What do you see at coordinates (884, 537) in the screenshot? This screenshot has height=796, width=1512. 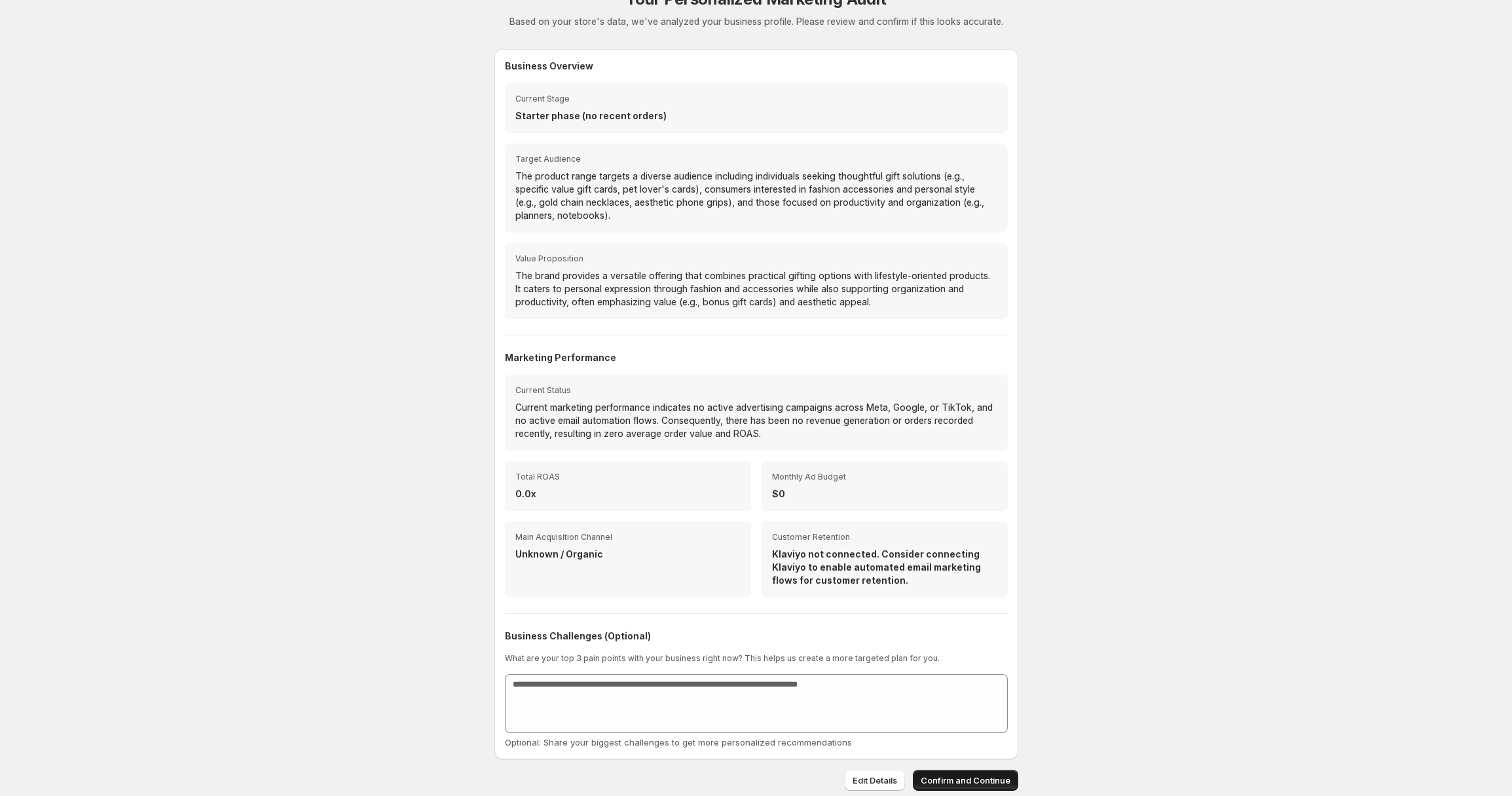 I see `span: Customer Retention` at bounding box center [884, 537].